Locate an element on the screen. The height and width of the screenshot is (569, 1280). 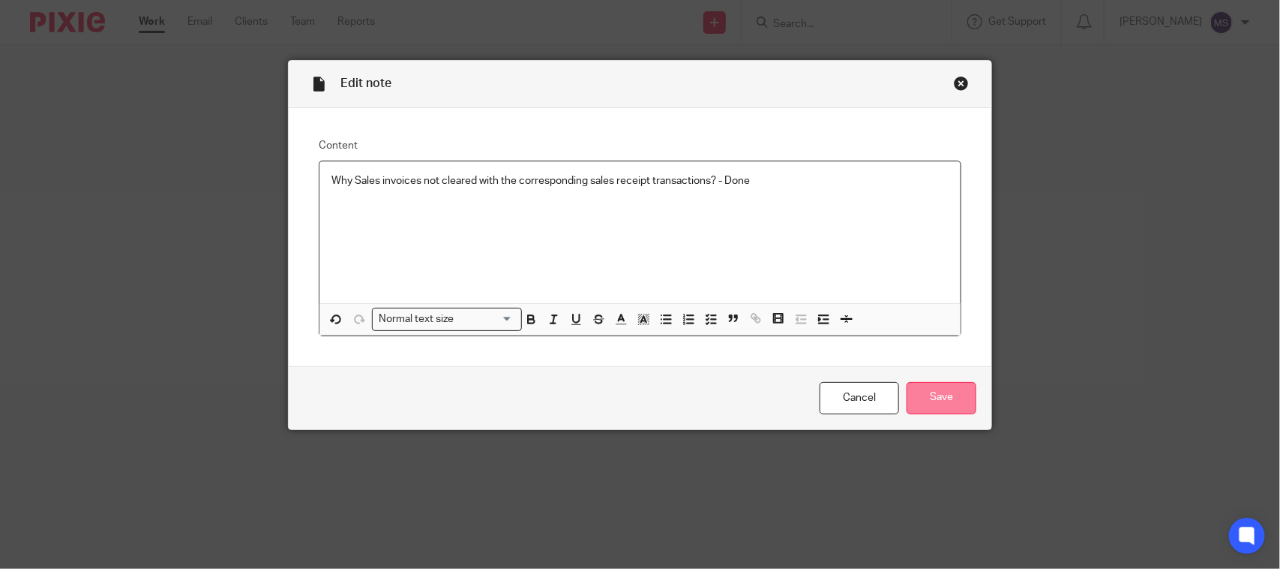
label: Content is located at coordinates (640, 146).